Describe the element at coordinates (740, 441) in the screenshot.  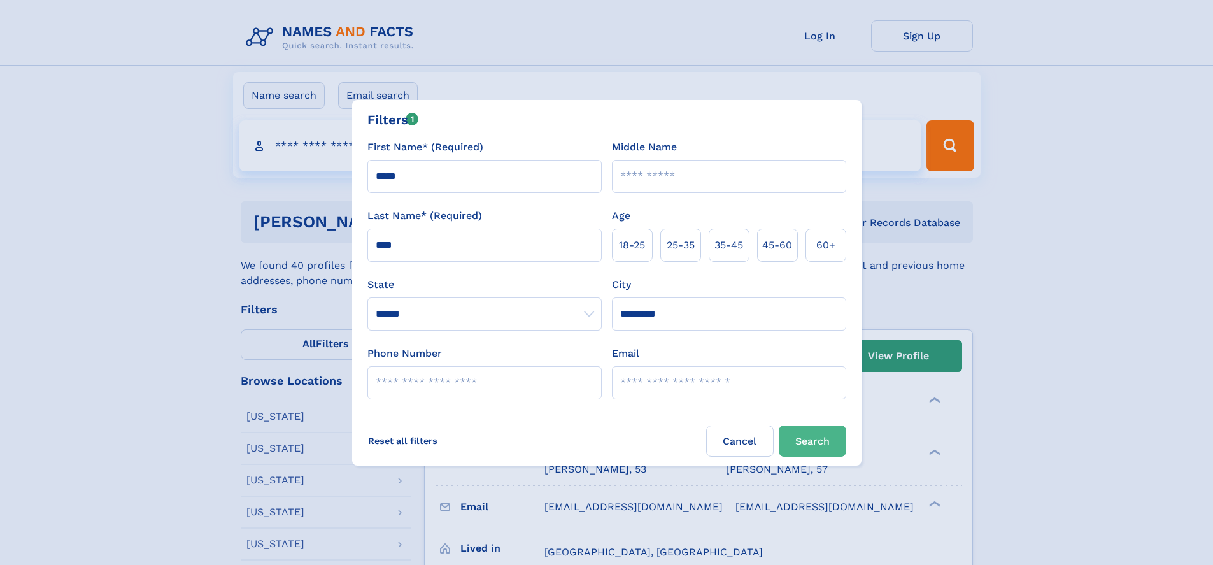
I see `label: Cancel` at that location.